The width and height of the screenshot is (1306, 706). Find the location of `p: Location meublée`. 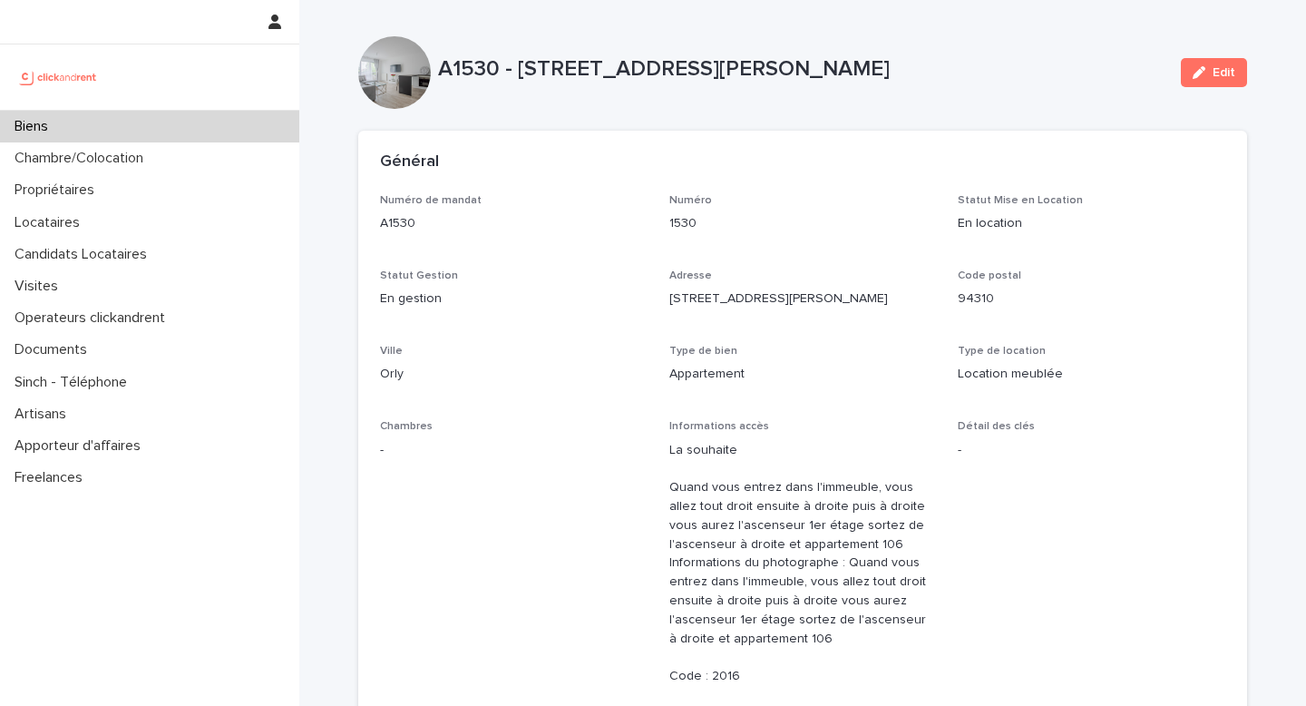

p: Location meublée is located at coordinates (1091, 374).